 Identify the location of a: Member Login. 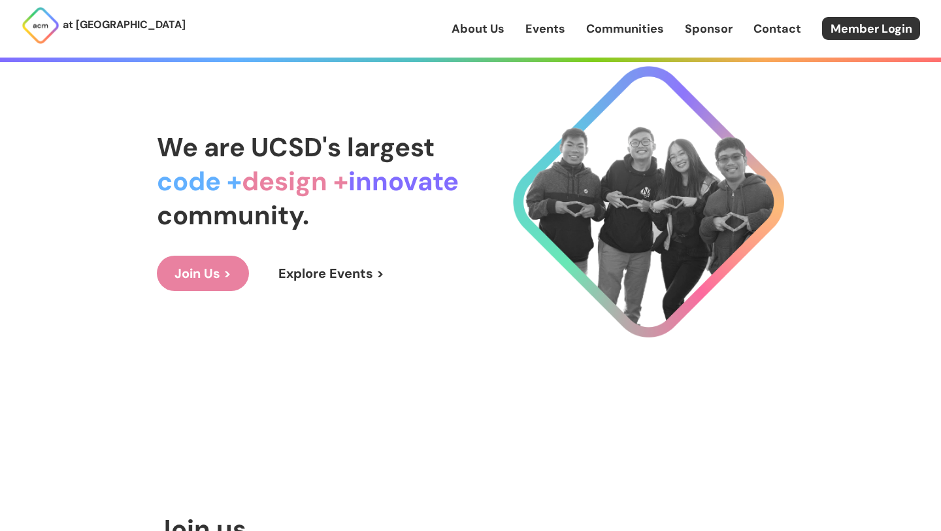
(871, 28).